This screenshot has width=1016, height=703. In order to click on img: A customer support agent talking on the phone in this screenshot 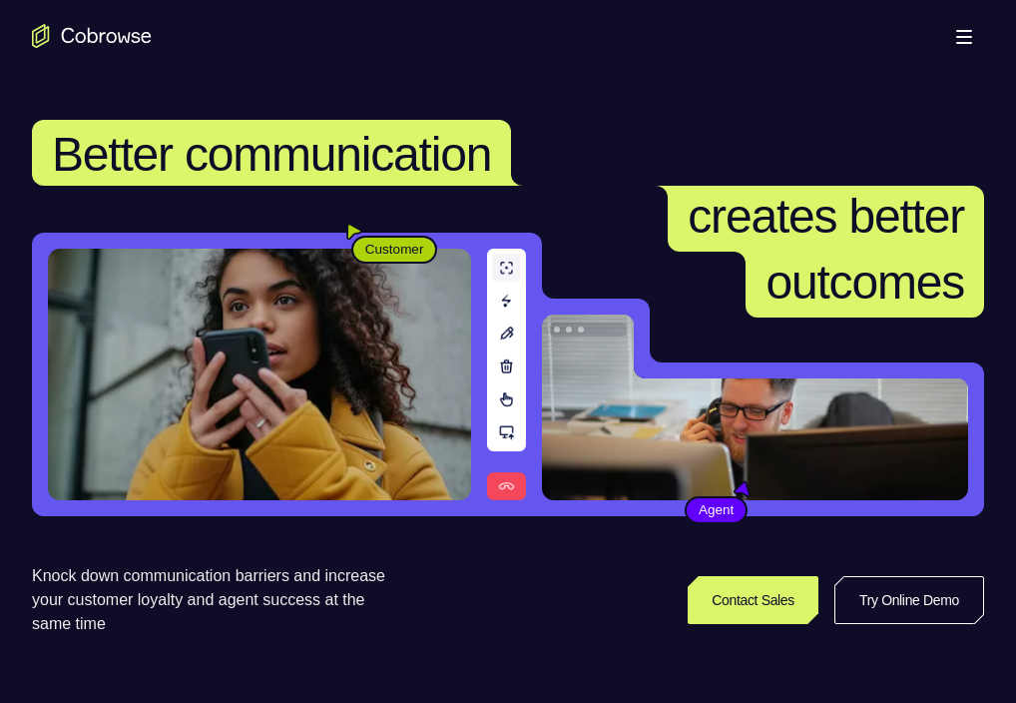, I will do `click(755, 407)`.